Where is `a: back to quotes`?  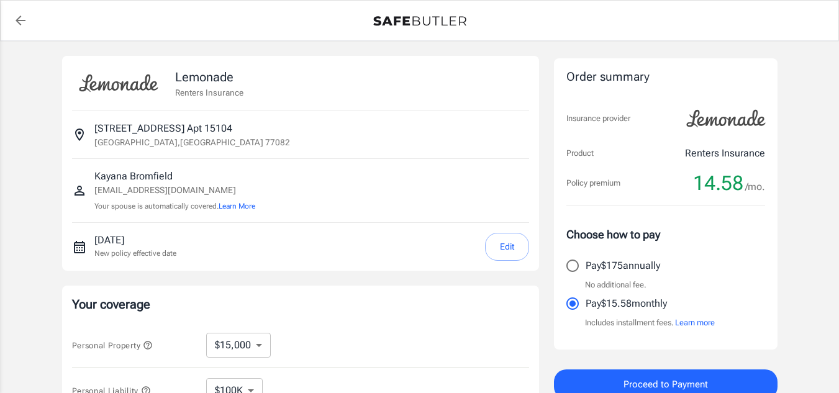 a: back to quotes is located at coordinates (20, 20).